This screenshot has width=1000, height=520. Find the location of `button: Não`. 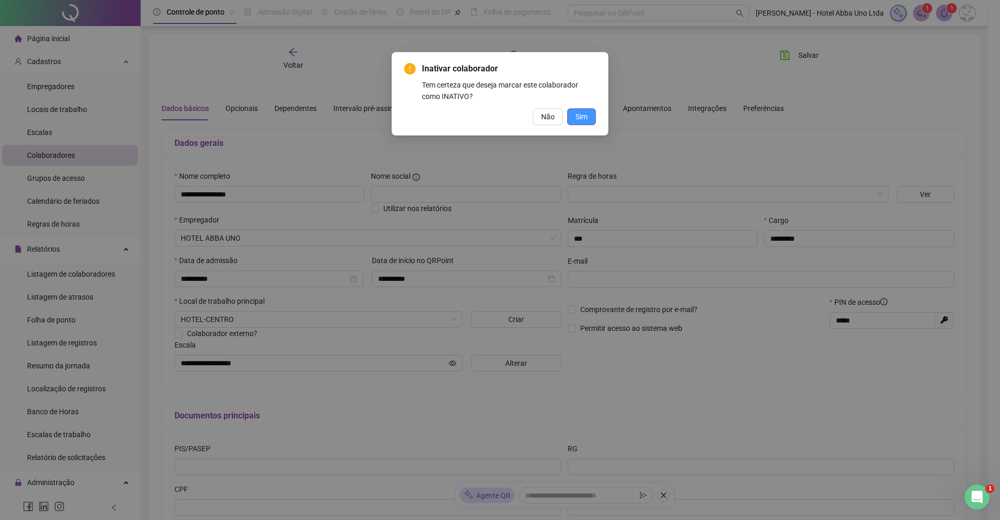

button: Não is located at coordinates (548, 117).